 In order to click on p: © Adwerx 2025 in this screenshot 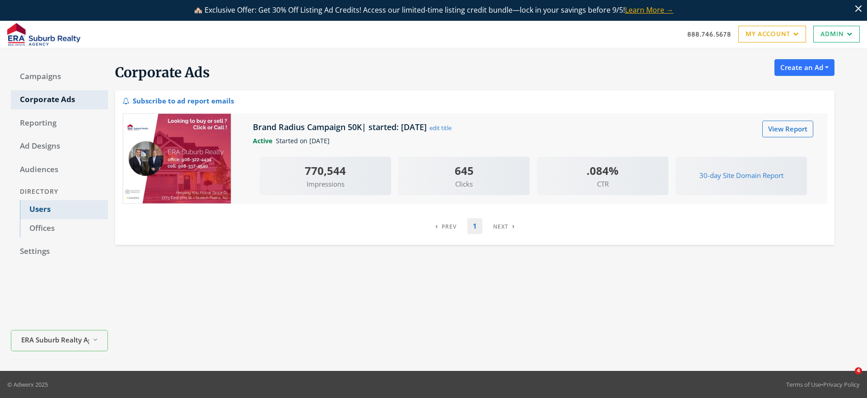, I will do `click(28, 384)`.